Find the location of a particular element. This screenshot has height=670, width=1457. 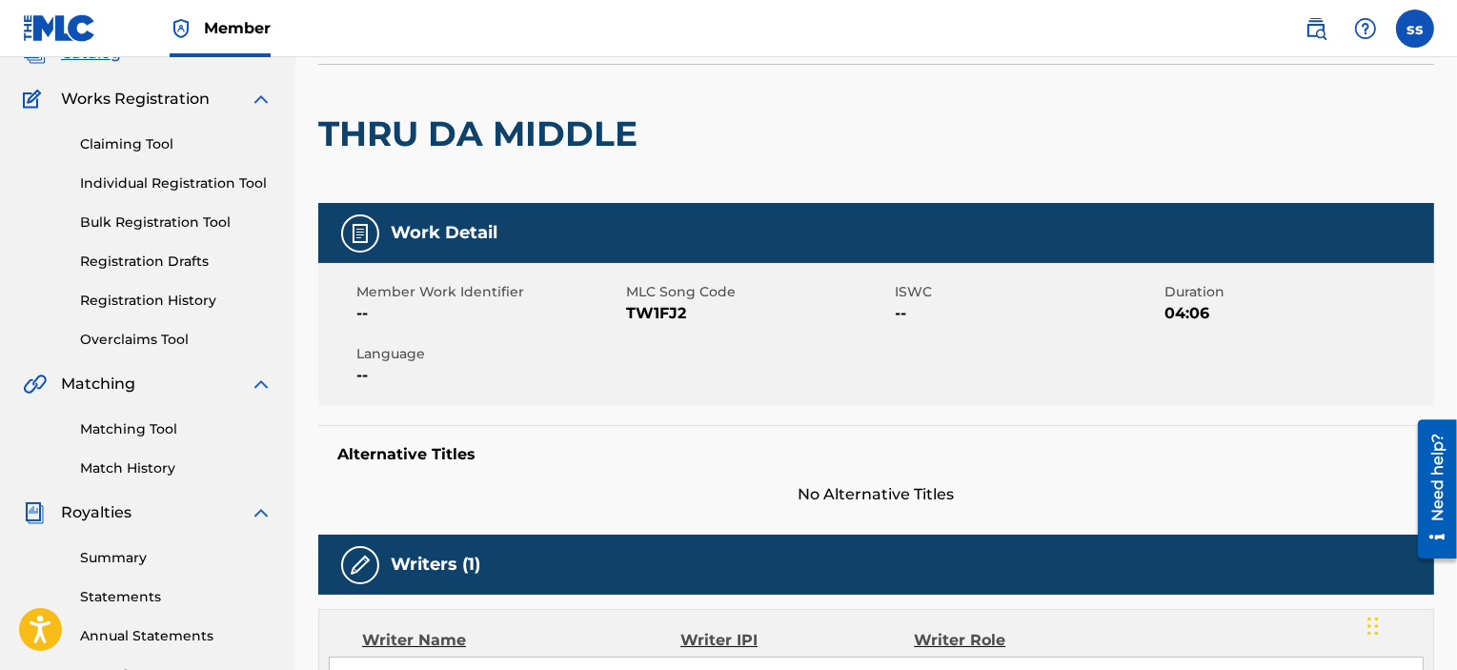

h5: Work Detail is located at coordinates (444, 233).